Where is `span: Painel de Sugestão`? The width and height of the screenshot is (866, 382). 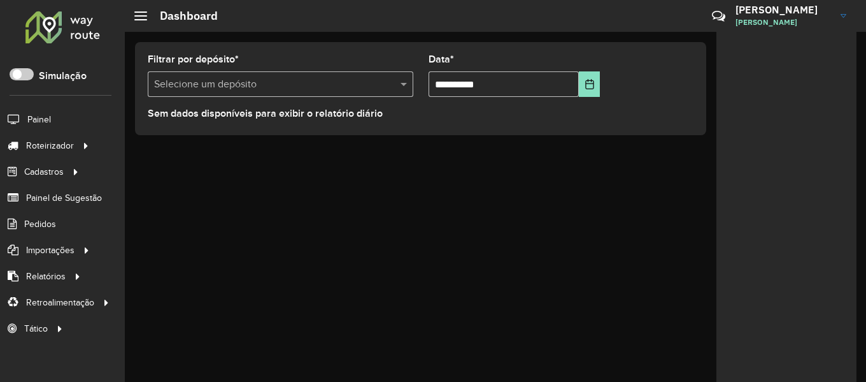 span: Painel de Sugestão is located at coordinates (64, 197).